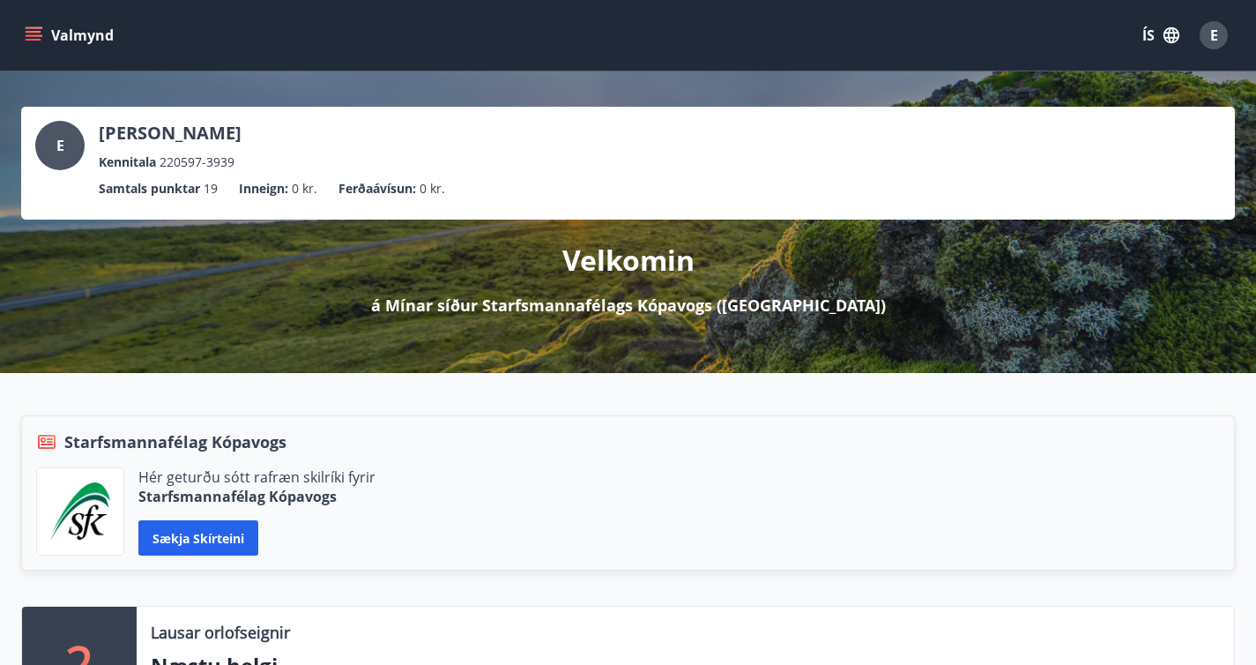 The width and height of the screenshot is (1256, 665). I want to click on img: x5MjQkxwhnYn6YREZUTEa9Q4KsBUeQdWGts9Dj4O.png, so click(80, 511).